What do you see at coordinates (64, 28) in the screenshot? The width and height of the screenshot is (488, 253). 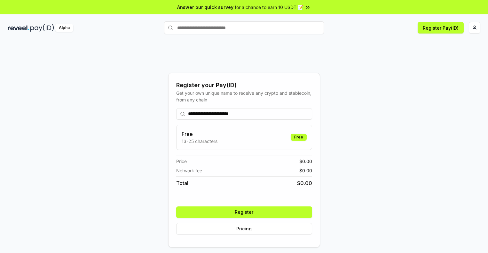 I see `div: Alpha` at bounding box center [64, 28].